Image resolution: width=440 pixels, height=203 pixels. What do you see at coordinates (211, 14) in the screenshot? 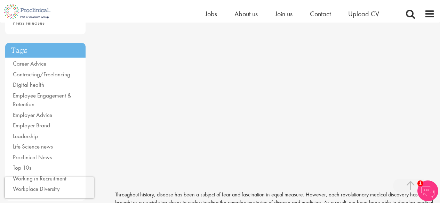
I see `a: Jobs` at bounding box center [211, 14].